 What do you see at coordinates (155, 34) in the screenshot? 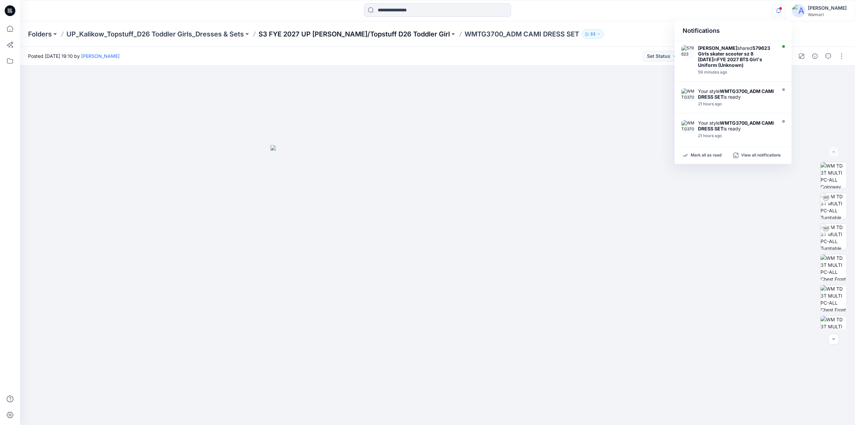
I see `p: UP_Kalikow_Topstuff_D26 Toddler Girls_Dresses & Sets` at bounding box center [155, 34].